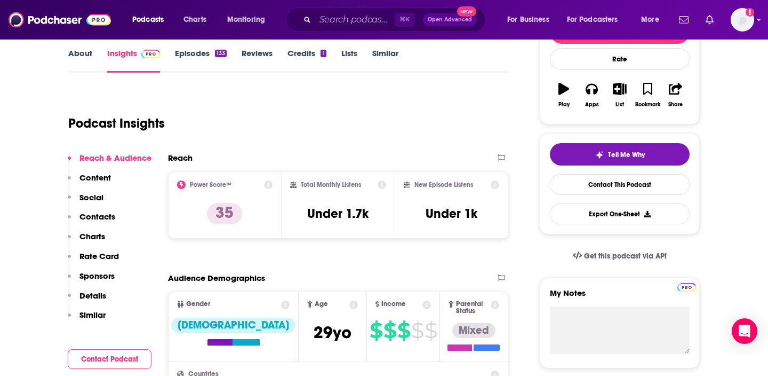  I want to click on span: For Business, so click(528, 20).